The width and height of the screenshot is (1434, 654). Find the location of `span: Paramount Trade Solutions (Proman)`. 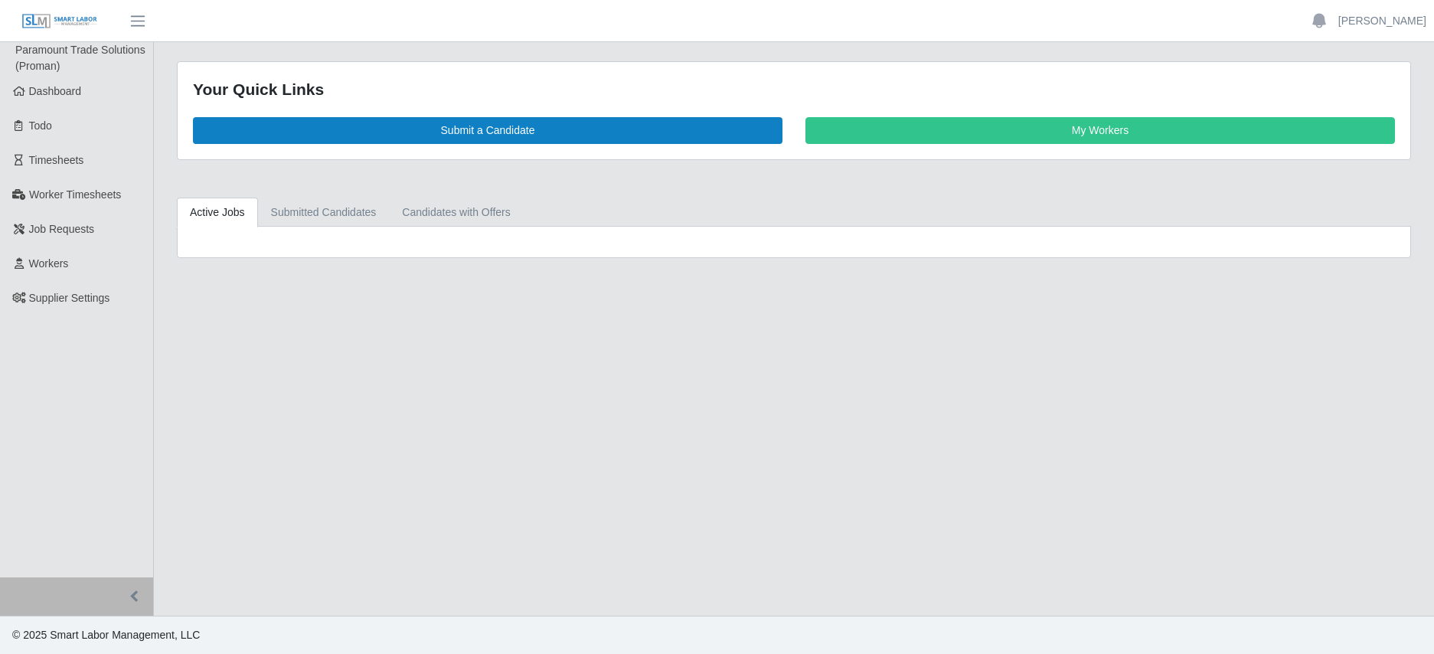

span: Paramount Trade Solutions (Proman) is located at coordinates (80, 57).